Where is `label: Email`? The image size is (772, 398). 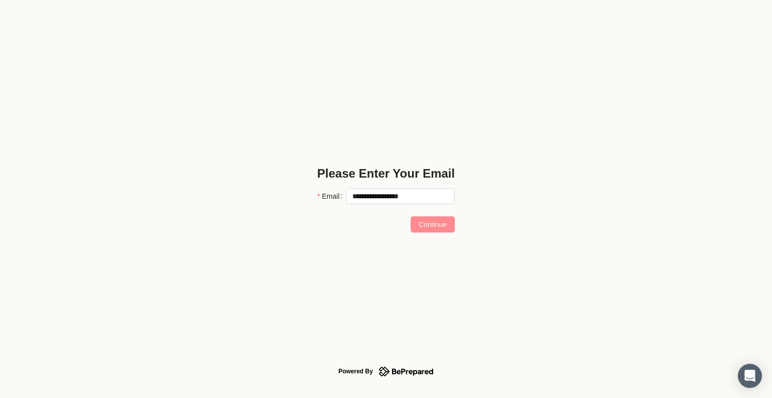 label: Email is located at coordinates (332, 196).